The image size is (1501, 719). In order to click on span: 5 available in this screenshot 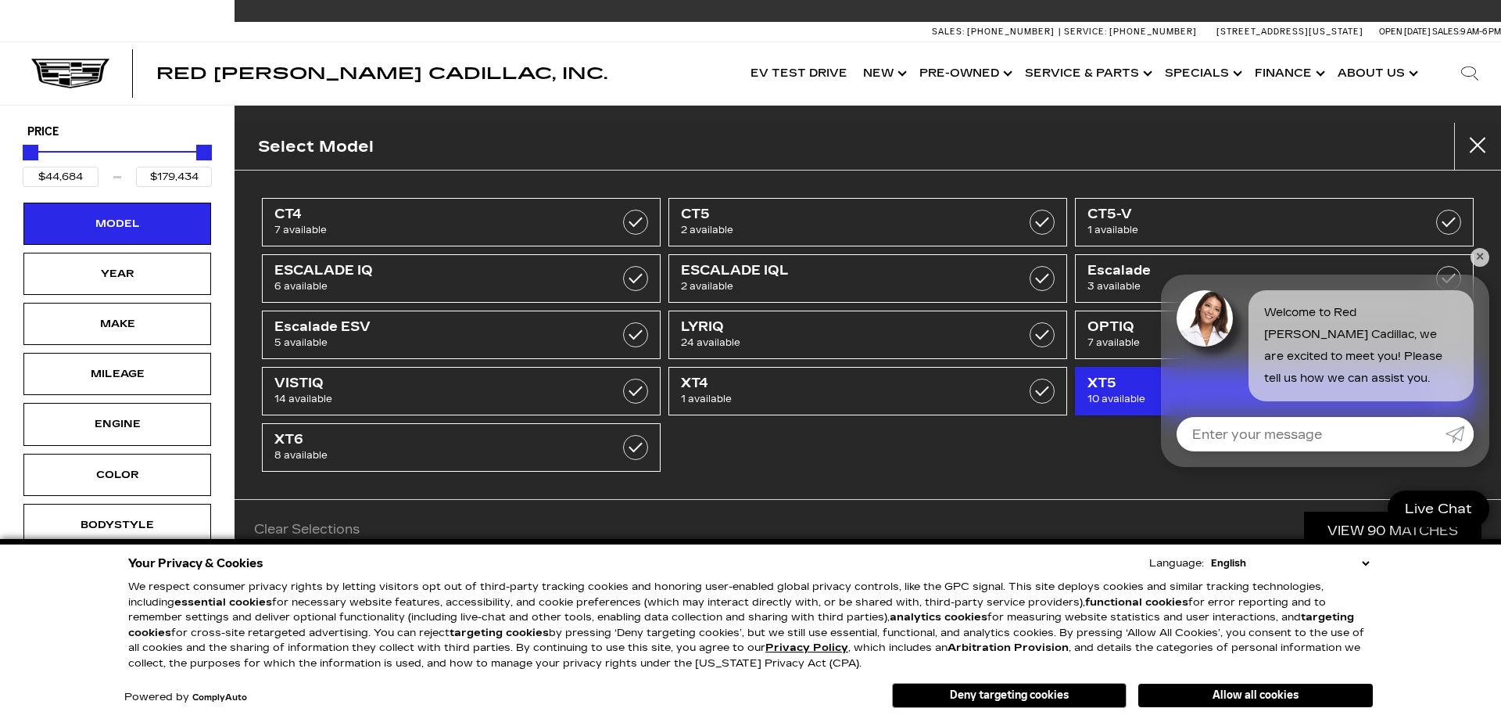, I will do `click(433, 342)`.